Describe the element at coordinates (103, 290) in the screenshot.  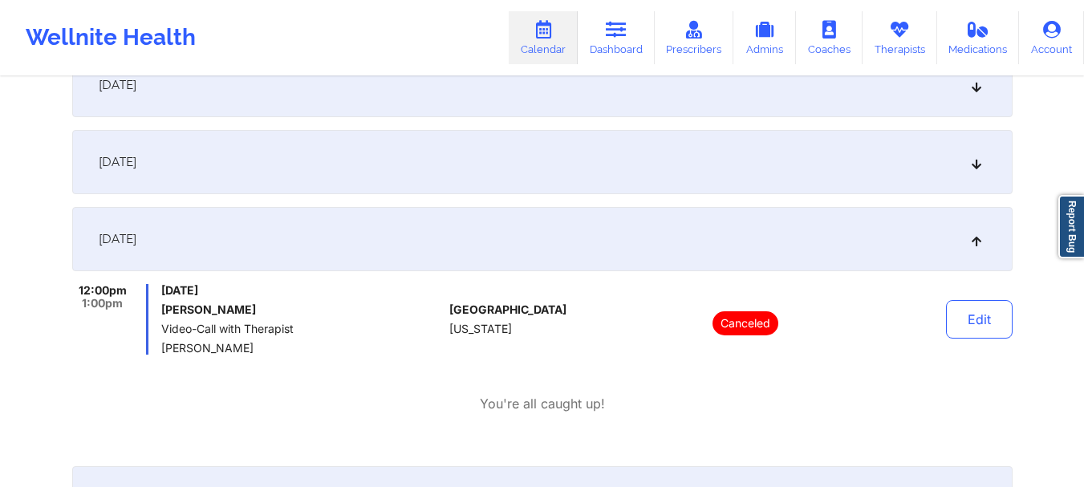
I see `span: 12:00pm` at that location.